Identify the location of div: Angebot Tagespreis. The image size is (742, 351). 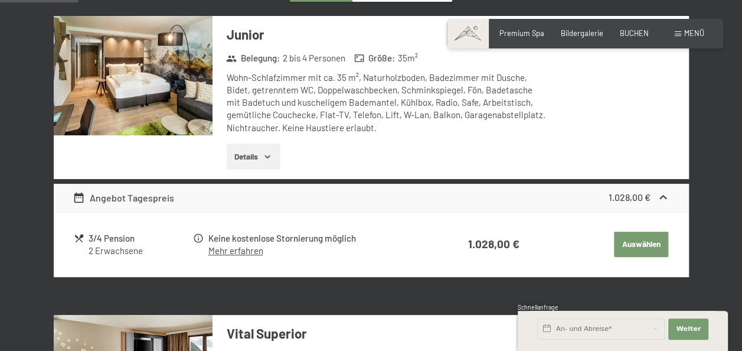
(123, 198).